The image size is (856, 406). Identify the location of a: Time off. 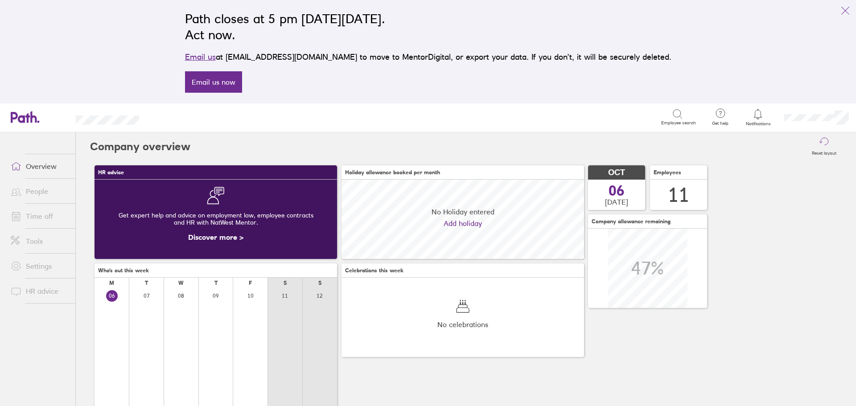
(39, 216).